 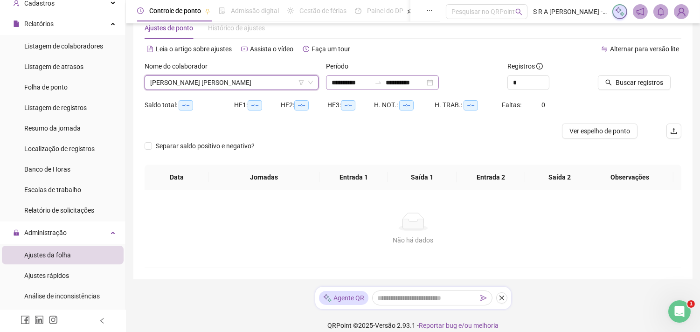 I want to click on span: Assista o vídeo, so click(x=271, y=49).